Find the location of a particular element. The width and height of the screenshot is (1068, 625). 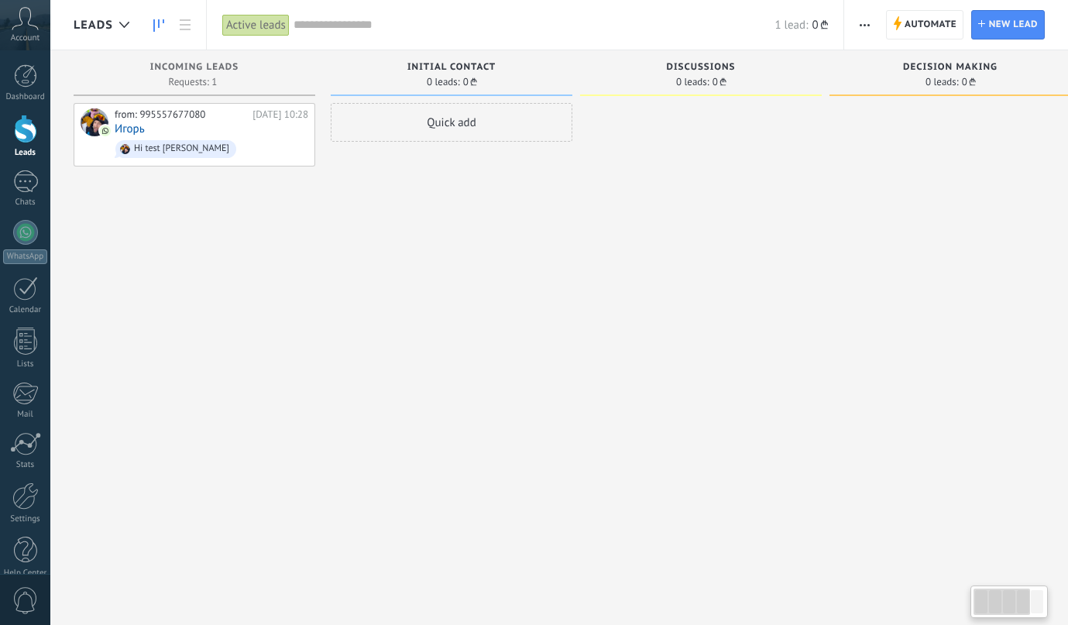

div: Leads is located at coordinates (26, 153).